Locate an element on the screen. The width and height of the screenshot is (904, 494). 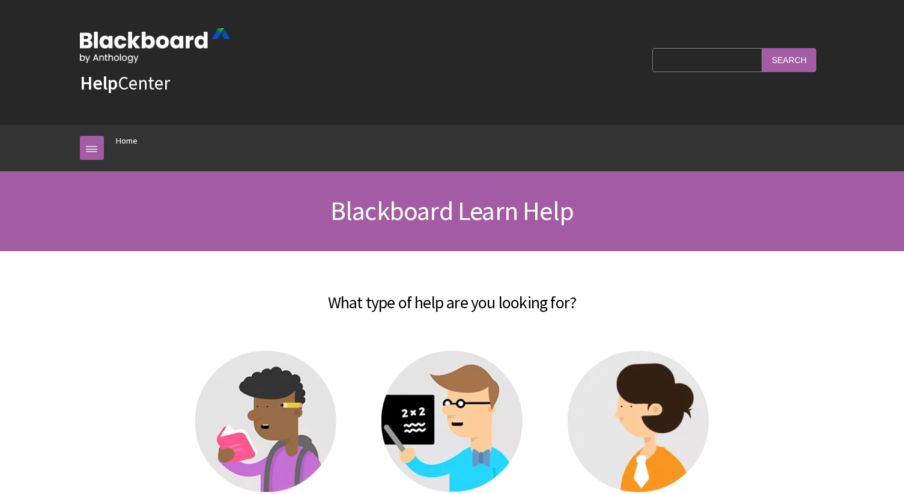
h2: What type of help are you looking for? is located at coordinates (452, 295).